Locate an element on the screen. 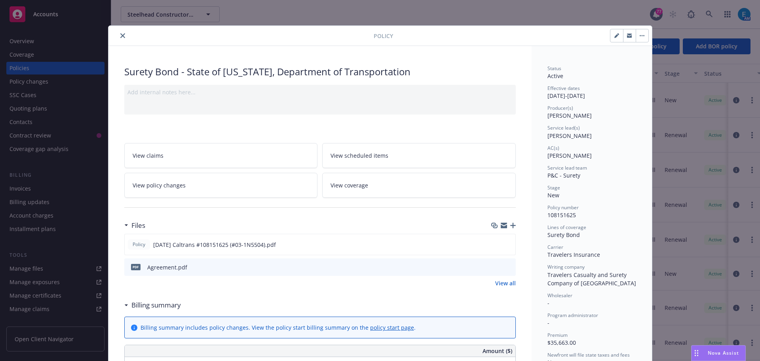 The height and width of the screenshot is (361, 760). span: P&C - Surety is located at coordinates (564, 175).